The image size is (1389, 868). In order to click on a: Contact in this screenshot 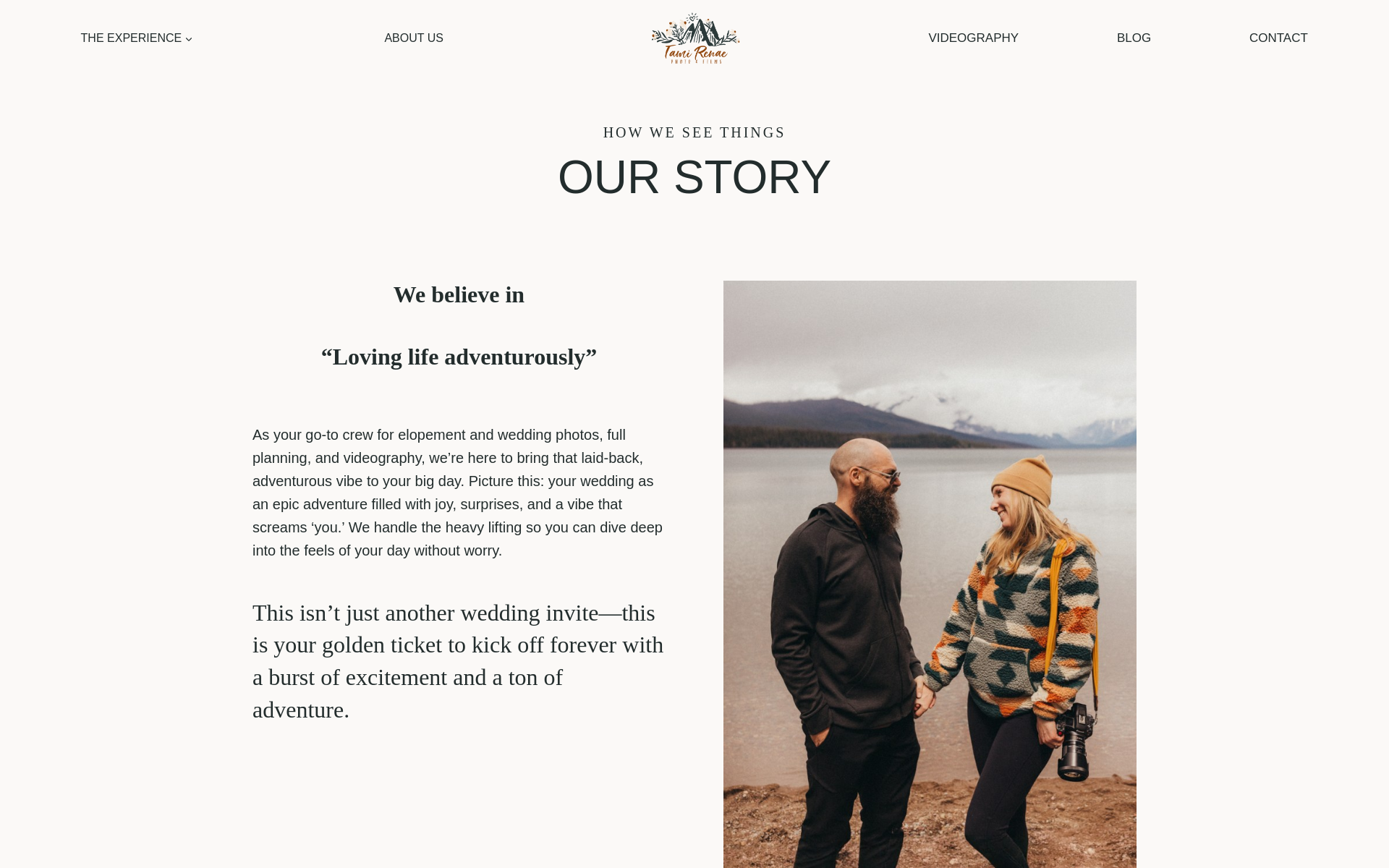, I will do `click(1279, 38)`.